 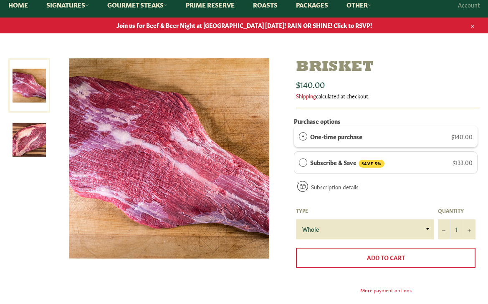 I want to click on label: One-time purchase, so click(x=336, y=136).